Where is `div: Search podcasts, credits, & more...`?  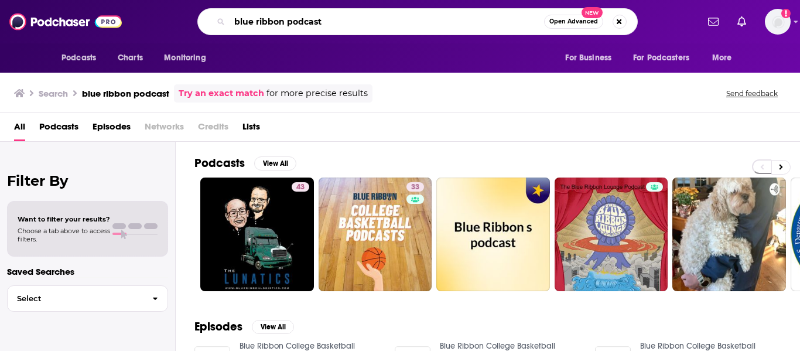
div: Search podcasts, credits, & more... is located at coordinates (418, 22).